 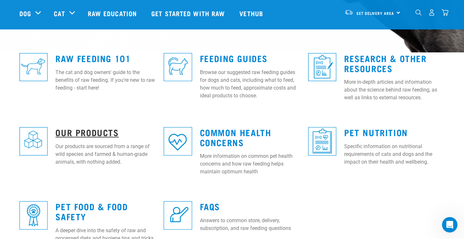 I want to click on img: re-icons-healthcheck1-sq-blue.png, so click(x=322, y=67).